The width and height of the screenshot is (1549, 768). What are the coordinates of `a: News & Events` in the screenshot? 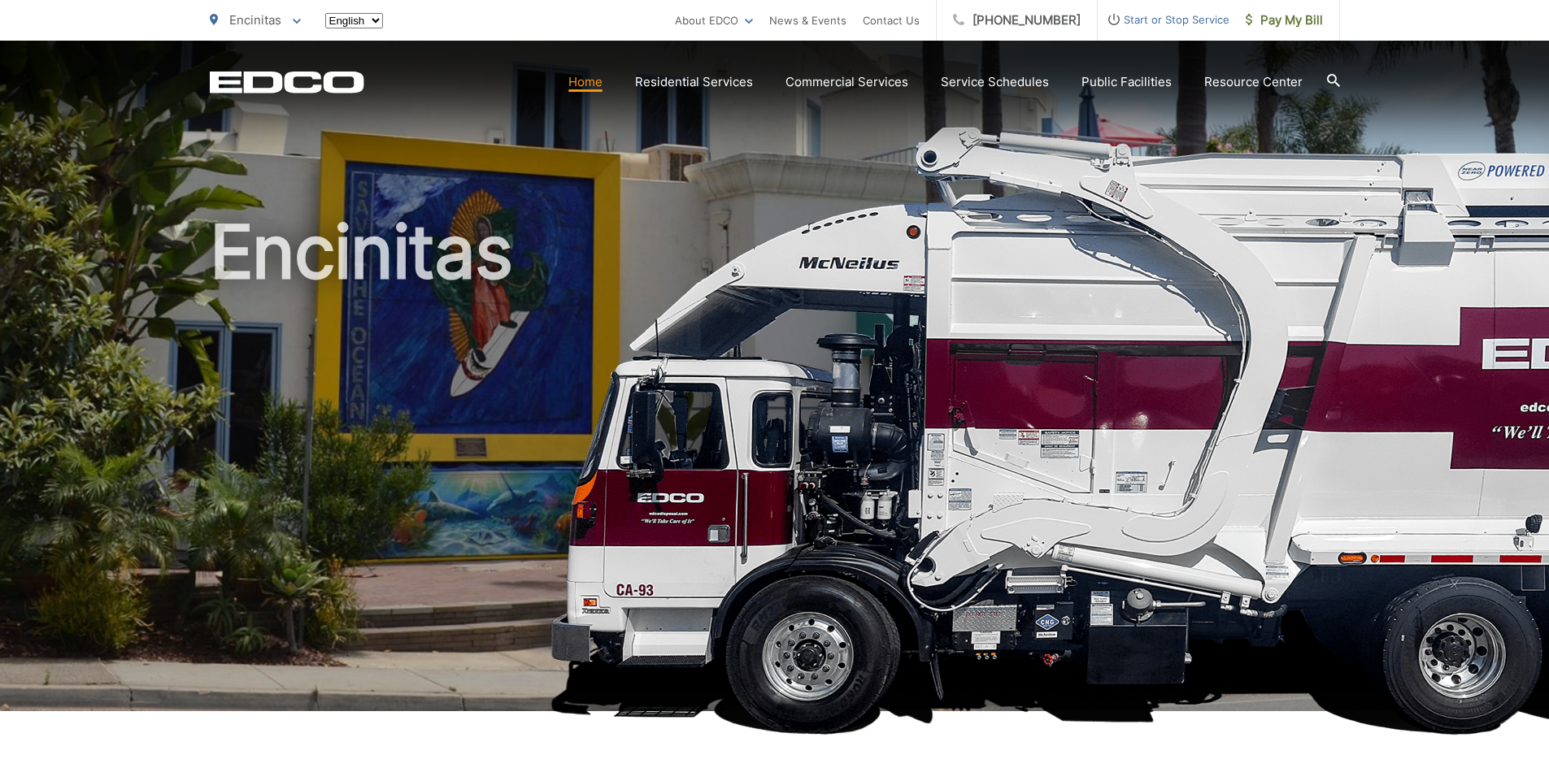 It's located at (807, 20).